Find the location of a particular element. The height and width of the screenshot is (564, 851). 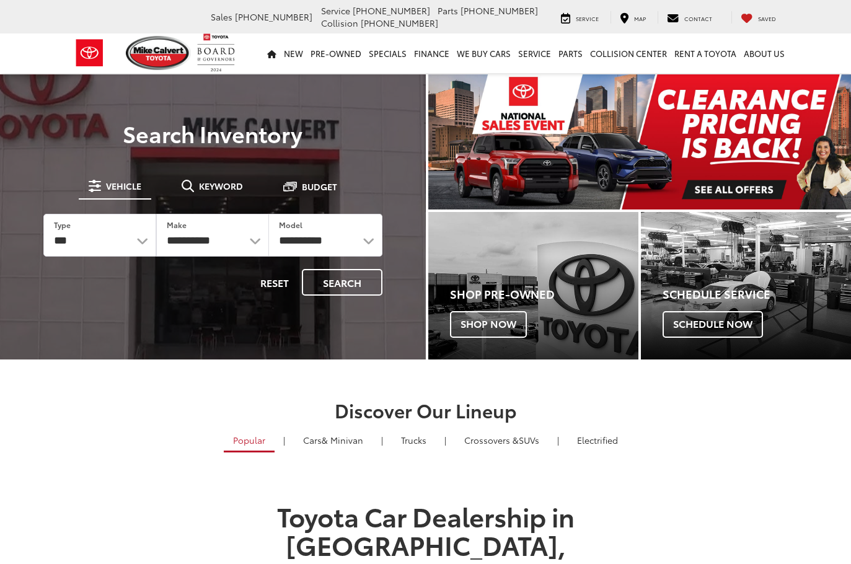

span: Crossovers & is located at coordinates (492, 440).